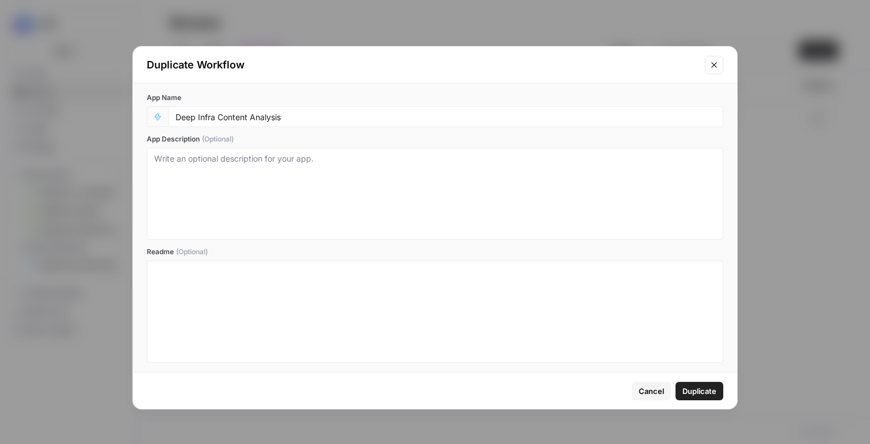 Image resolution: width=870 pixels, height=444 pixels. Describe the element at coordinates (435, 252) in the screenshot. I see `label: Readme` at that location.